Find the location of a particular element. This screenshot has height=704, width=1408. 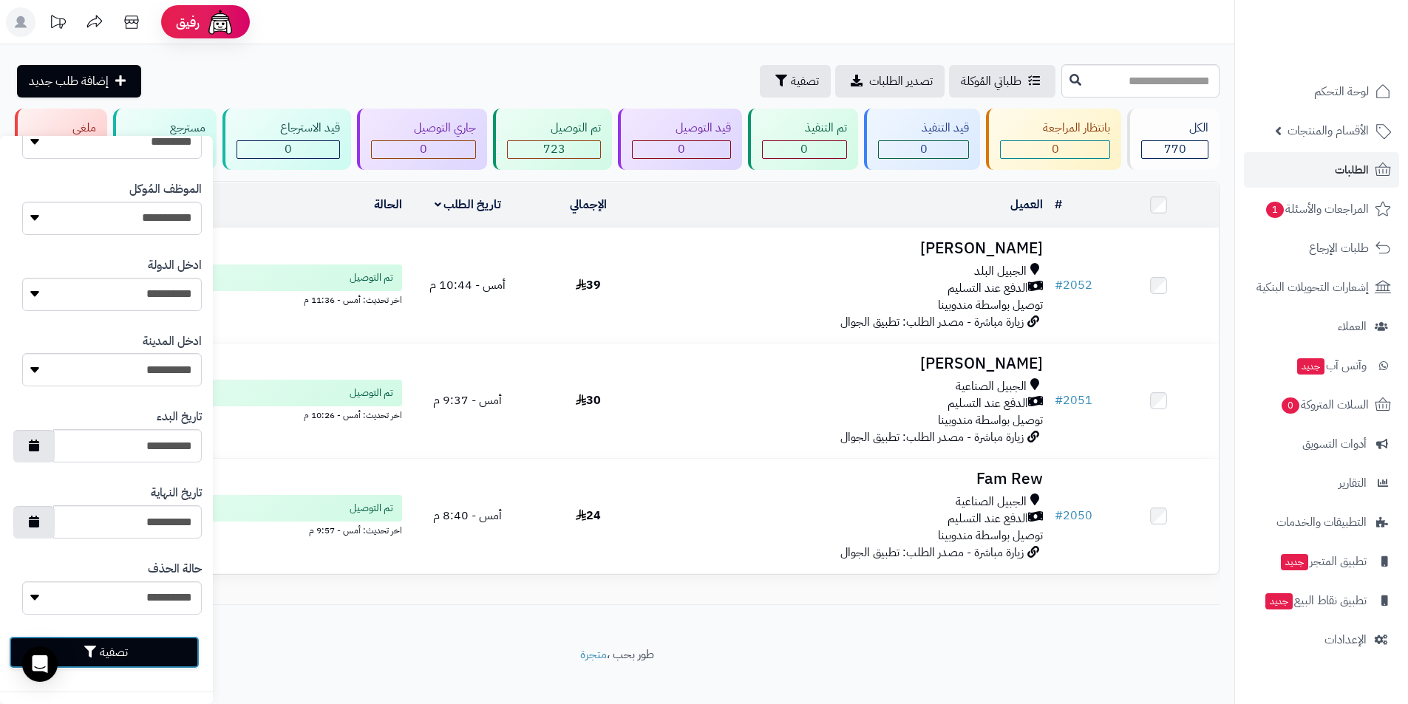

div: ملغي is located at coordinates (62, 128).